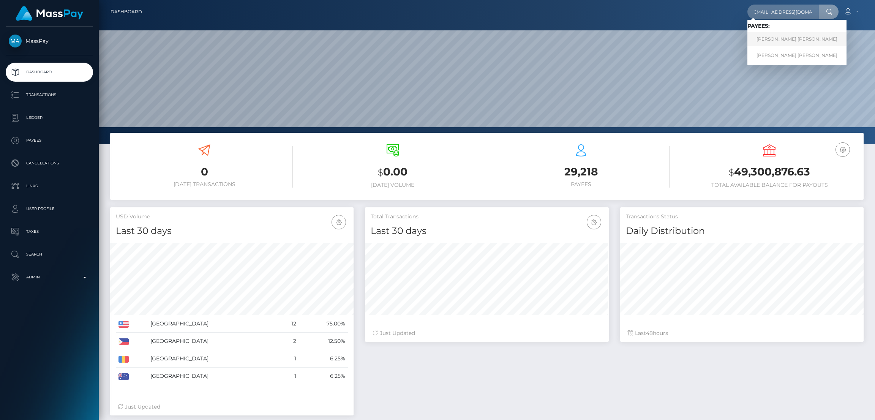 Image resolution: width=875 pixels, height=420 pixels. What do you see at coordinates (49, 163) in the screenshot?
I see `a: Cancellations` at bounding box center [49, 163].